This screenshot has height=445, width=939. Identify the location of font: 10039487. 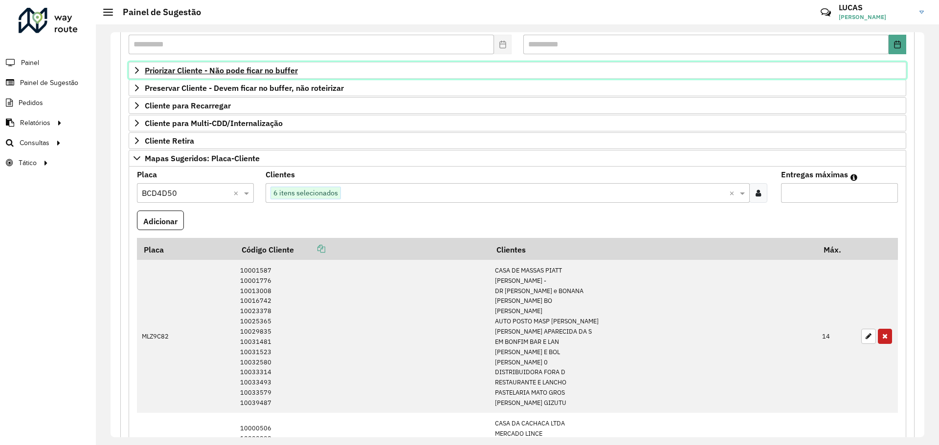
(256, 403).